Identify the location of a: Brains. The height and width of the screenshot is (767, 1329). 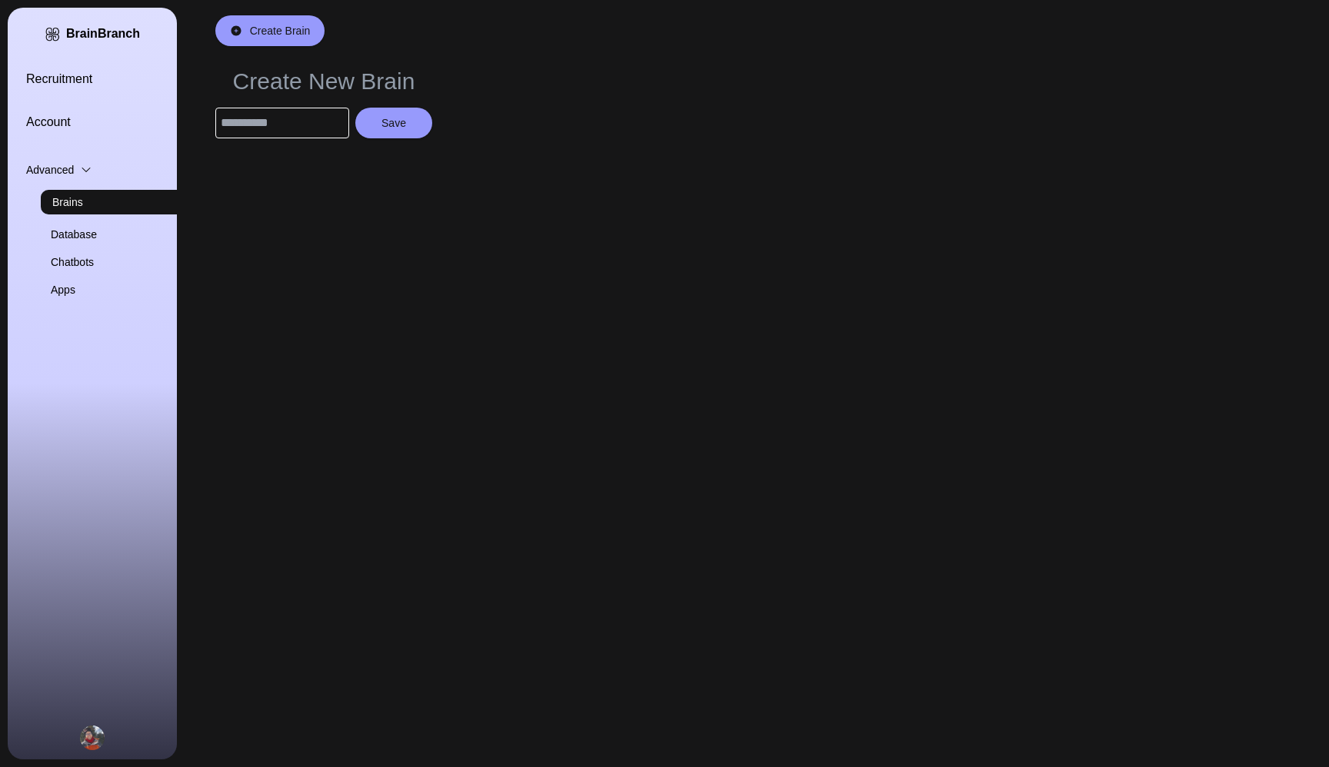
(125, 202).